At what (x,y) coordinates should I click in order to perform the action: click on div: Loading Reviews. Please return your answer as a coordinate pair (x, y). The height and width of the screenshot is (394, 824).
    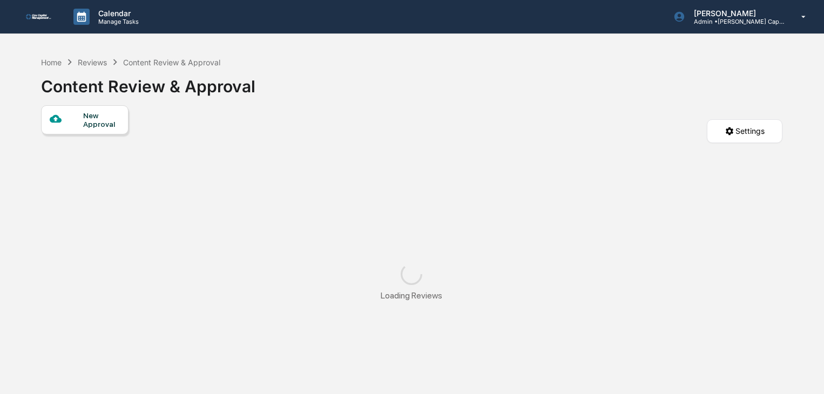
    Looking at the image, I should click on (412, 295).